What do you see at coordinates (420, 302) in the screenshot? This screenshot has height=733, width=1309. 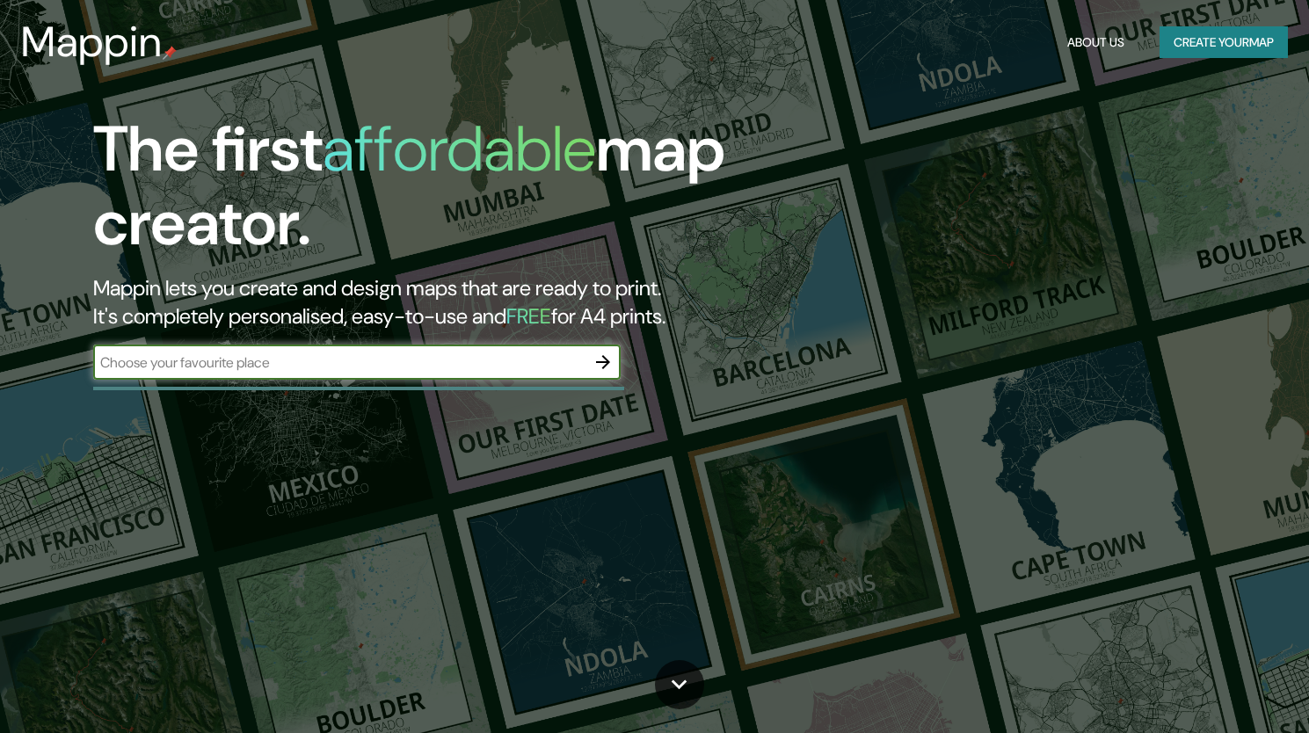 I see `h2: Mappin lets you create and design maps that are ready to print. It's completely personalised, eas...` at bounding box center [420, 302].